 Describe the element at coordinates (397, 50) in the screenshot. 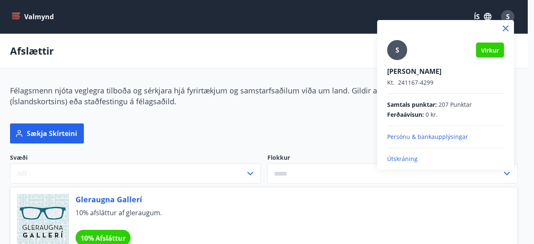

I see `span: S` at that location.